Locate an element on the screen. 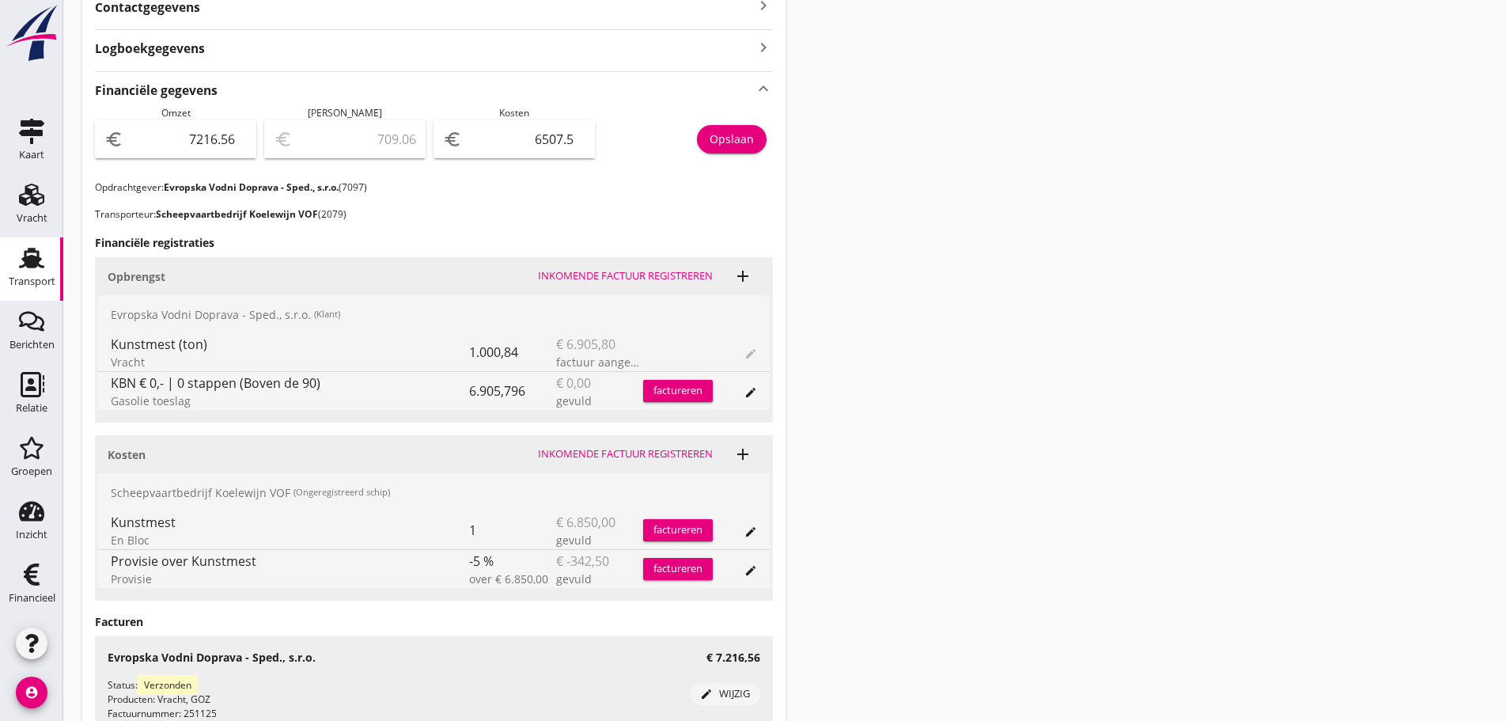 The width and height of the screenshot is (1507, 721). button: Opslaan is located at coordinates (732, 139).